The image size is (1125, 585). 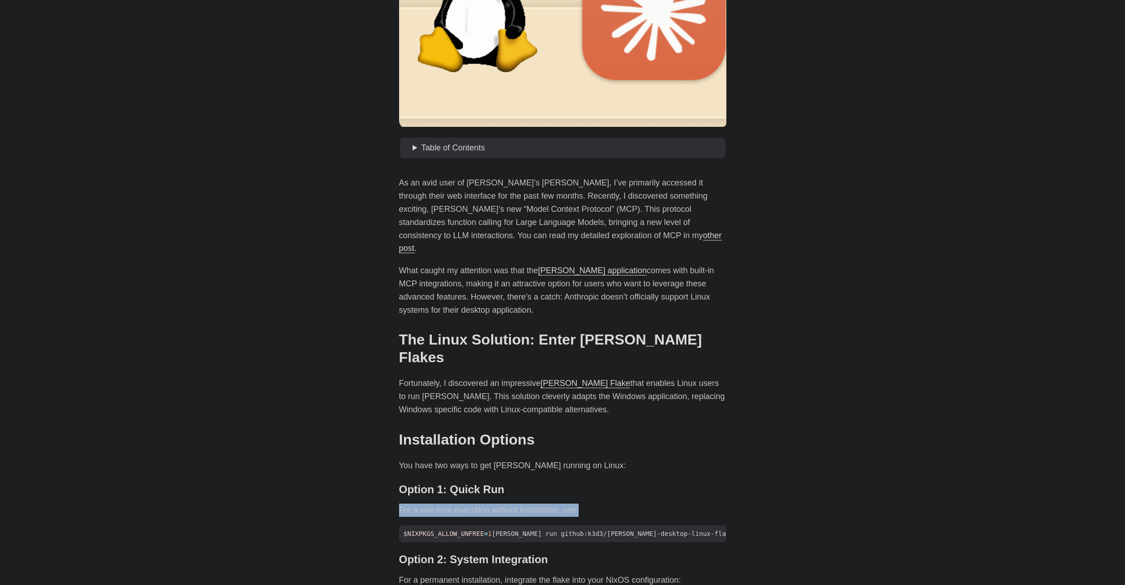 I want to click on p: What caught my attention was that the comes with built-in MCP integrations, making it an attracti..., so click(x=563, y=290).